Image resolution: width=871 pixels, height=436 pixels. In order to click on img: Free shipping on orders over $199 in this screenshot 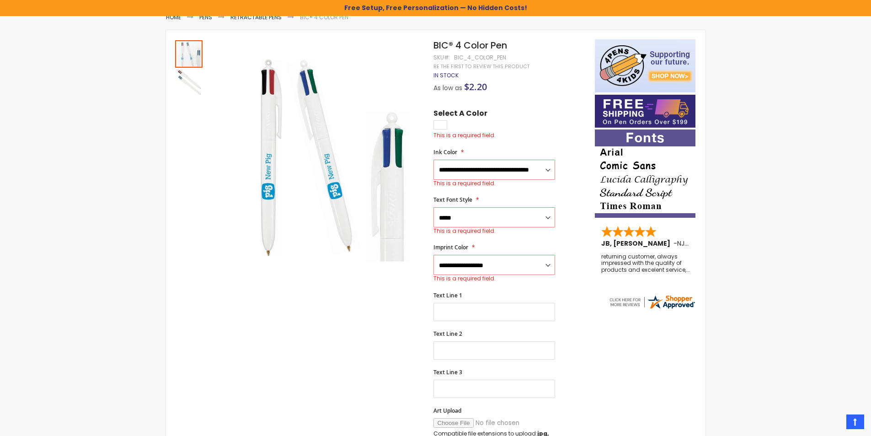, I will do `click(645, 111)`.